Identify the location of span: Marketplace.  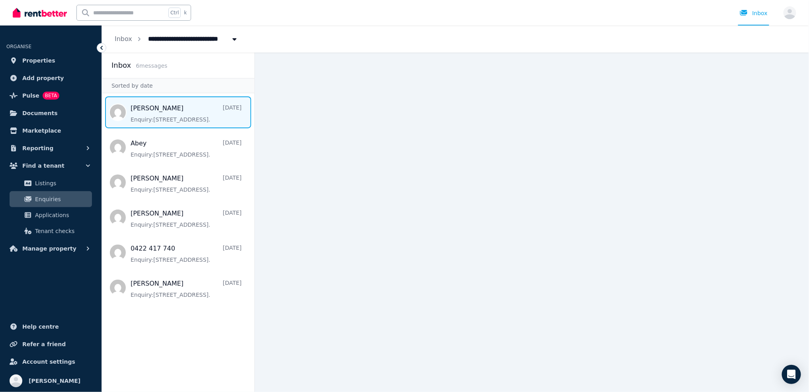
(41, 131).